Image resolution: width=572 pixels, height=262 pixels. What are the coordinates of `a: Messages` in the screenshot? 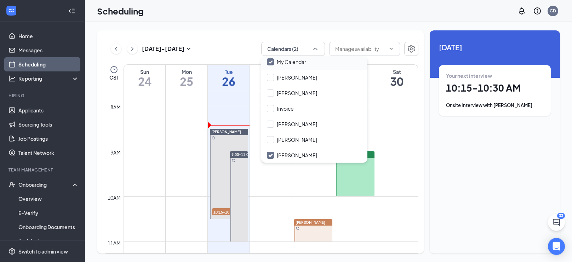 It's located at (49, 50).